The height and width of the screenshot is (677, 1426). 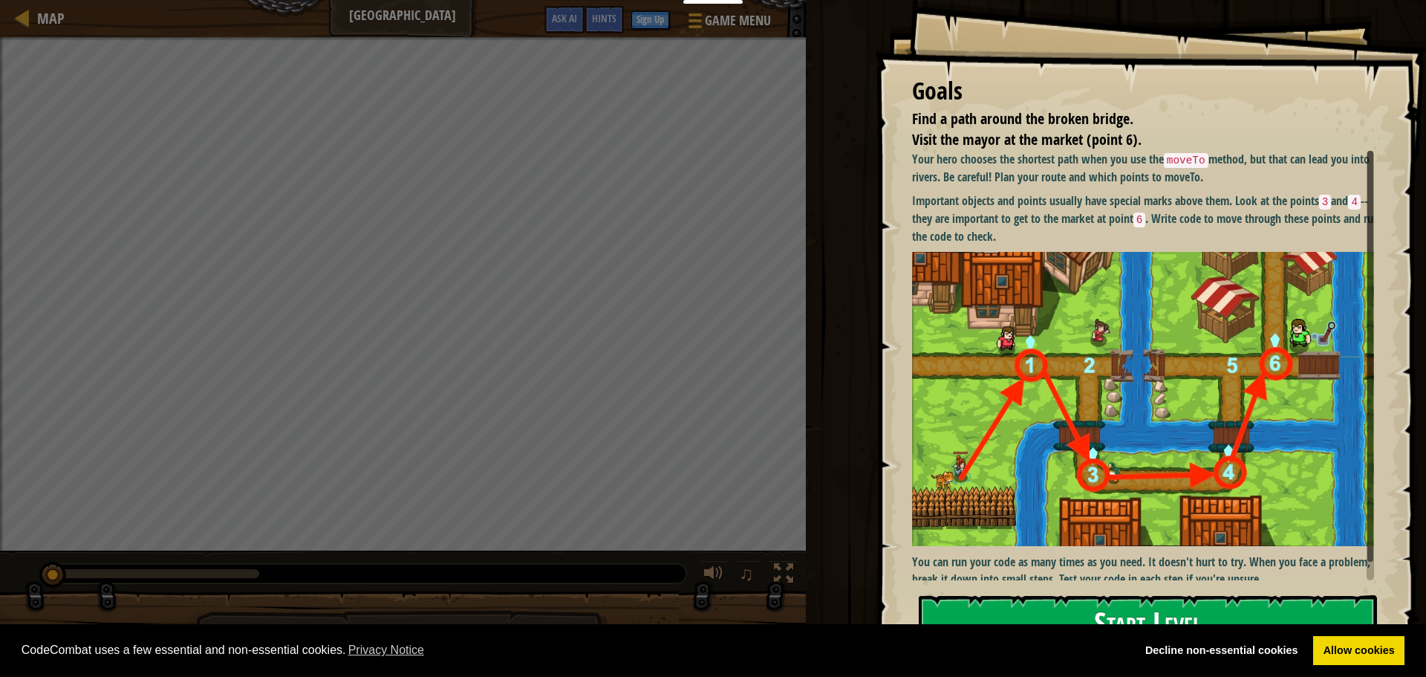 I want to click on li: Find a path around the broken bridge., so click(x=1132, y=119).